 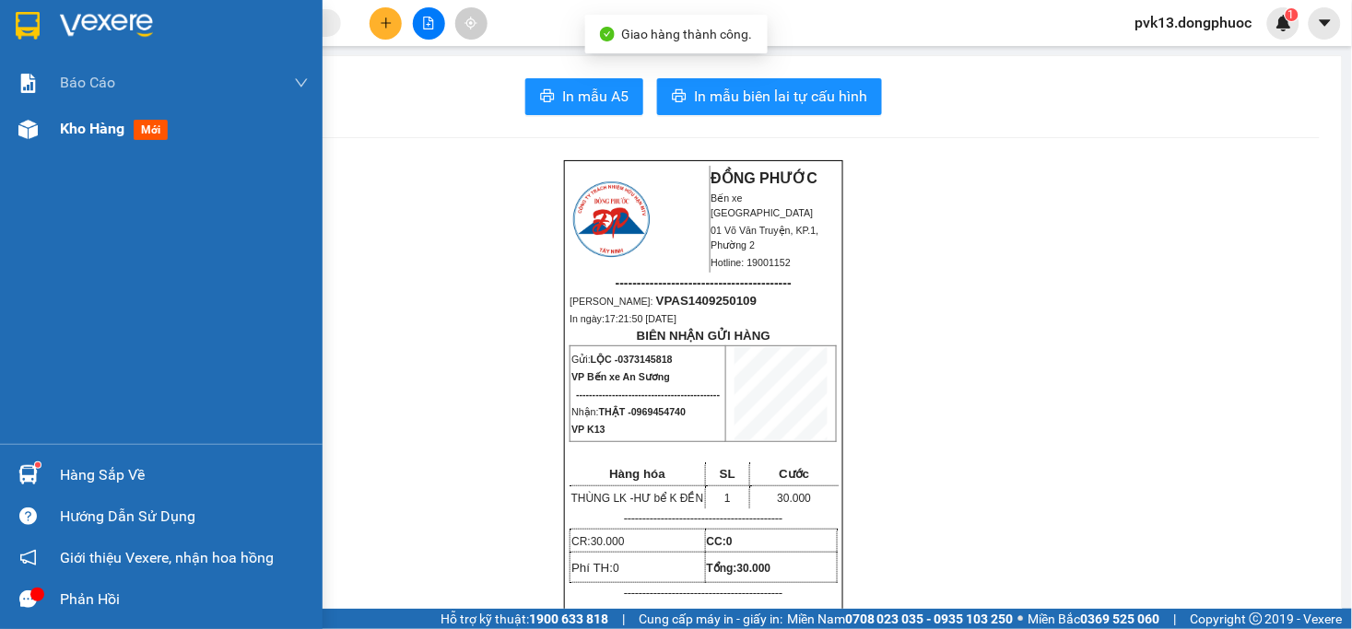 What do you see at coordinates (301, 83) in the screenshot?
I see `span: down` at bounding box center [301, 83].